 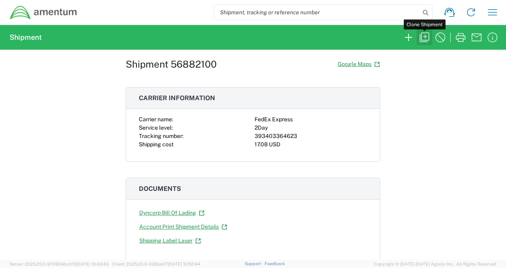 What do you see at coordinates (183, 227) in the screenshot?
I see `a: Account Print Shipment Details` at bounding box center [183, 227].